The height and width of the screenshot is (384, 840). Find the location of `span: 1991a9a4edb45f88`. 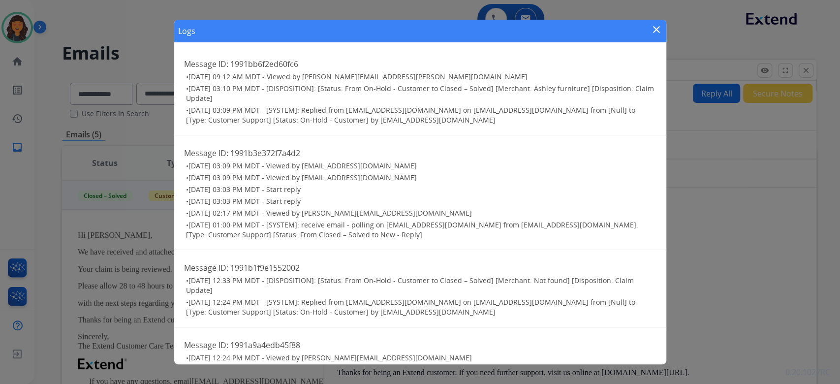

span: 1991a9a4edb45f88 is located at coordinates (265, 345).